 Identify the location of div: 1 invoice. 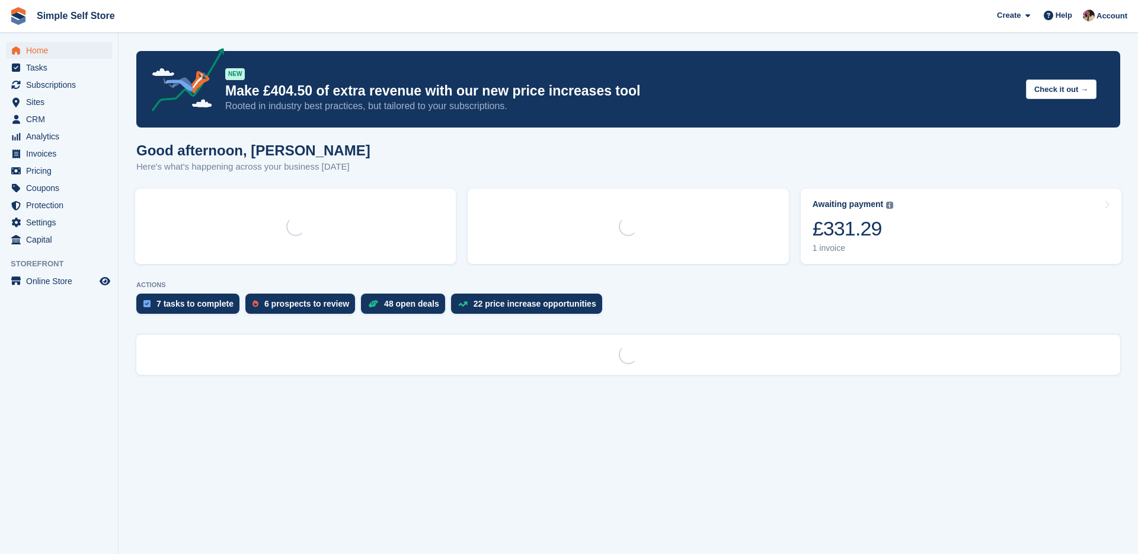
(853, 248).